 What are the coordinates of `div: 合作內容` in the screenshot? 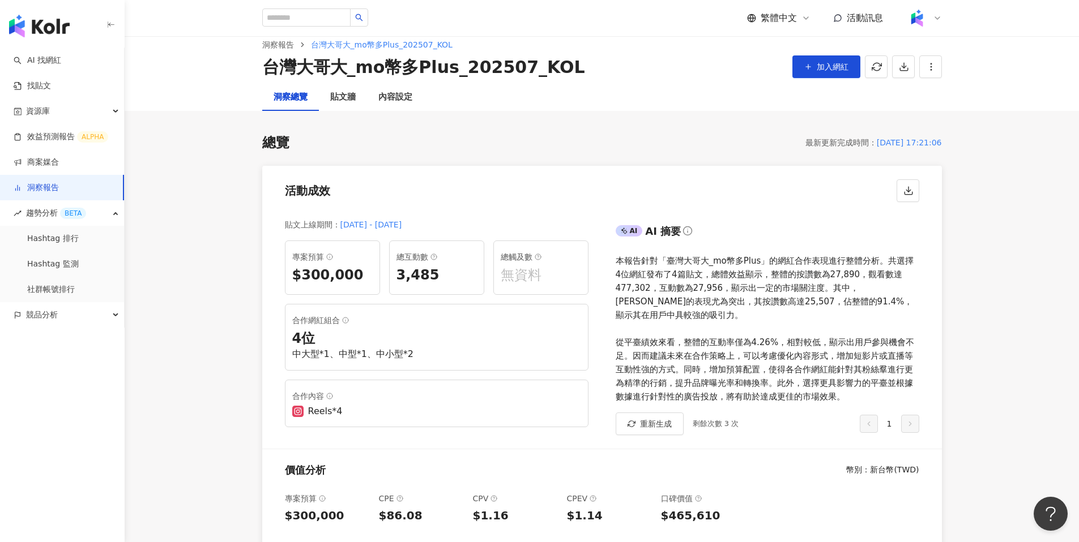 It's located at (437, 396).